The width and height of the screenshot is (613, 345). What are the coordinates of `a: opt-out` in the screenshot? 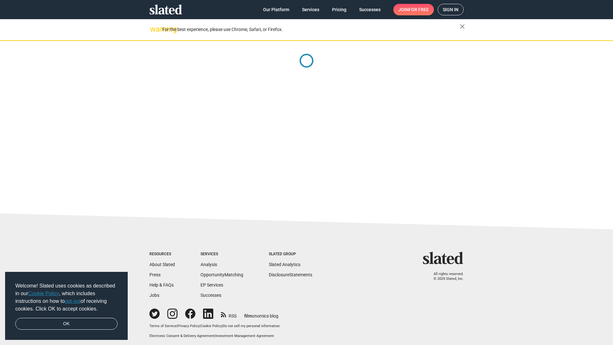 It's located at (73, 301).